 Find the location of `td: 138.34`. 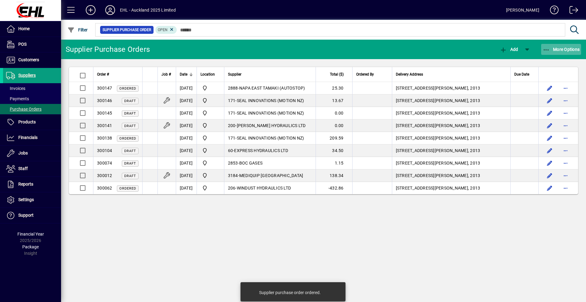

td: 138.34 is located at coordinates (334, 176).